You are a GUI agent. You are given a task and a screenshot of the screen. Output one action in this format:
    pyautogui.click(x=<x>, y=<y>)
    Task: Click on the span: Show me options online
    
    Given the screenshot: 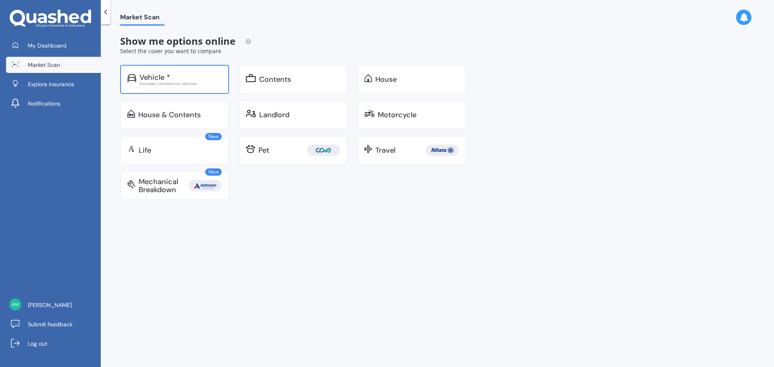 What is the action you would take?
    pyautogui.click(x=186, y=41)
    